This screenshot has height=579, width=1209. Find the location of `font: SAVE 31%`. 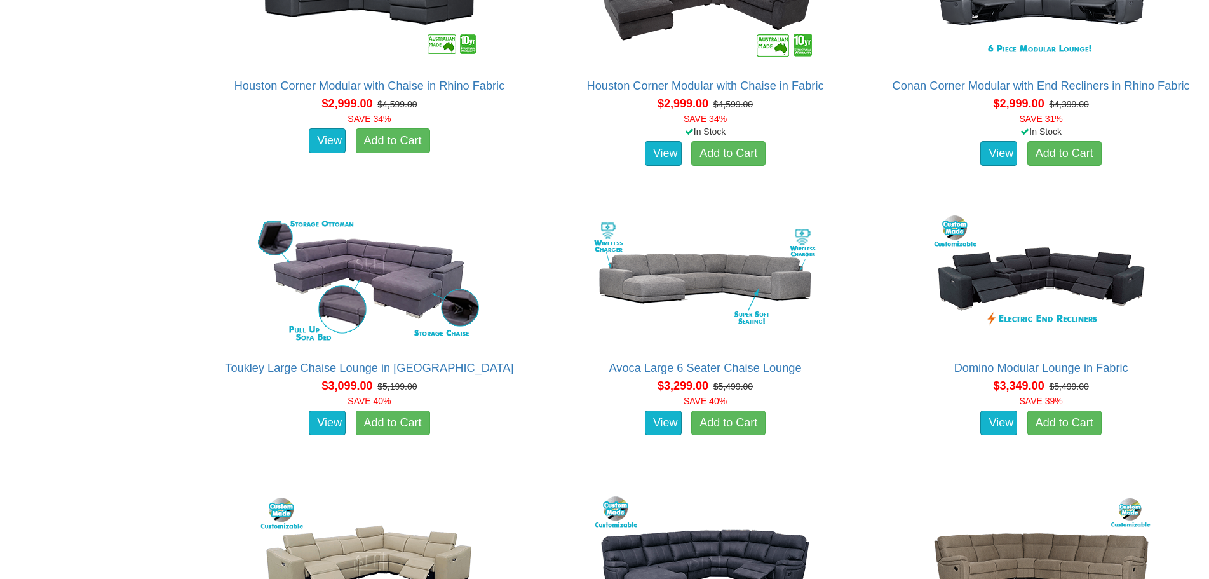

font: SAVE 31% is located at coordinates (1041, 119).